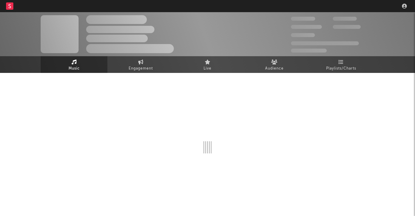 Image resolution: width=415 pixels, height=216 pixels. I want to click on span: Music, so click(74, 69).